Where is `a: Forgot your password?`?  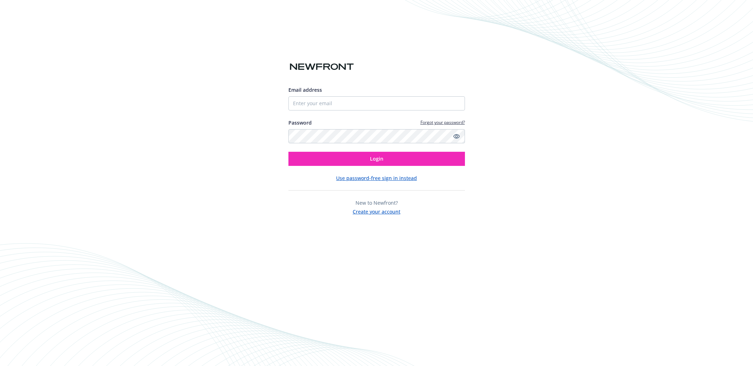
a: Forgot your password? is located at coordinates (443, 122).